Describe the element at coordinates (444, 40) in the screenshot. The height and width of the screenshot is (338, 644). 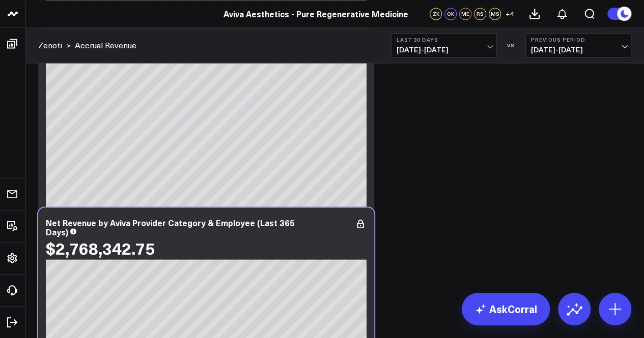
I see `b: Last 30 Days` at that location.